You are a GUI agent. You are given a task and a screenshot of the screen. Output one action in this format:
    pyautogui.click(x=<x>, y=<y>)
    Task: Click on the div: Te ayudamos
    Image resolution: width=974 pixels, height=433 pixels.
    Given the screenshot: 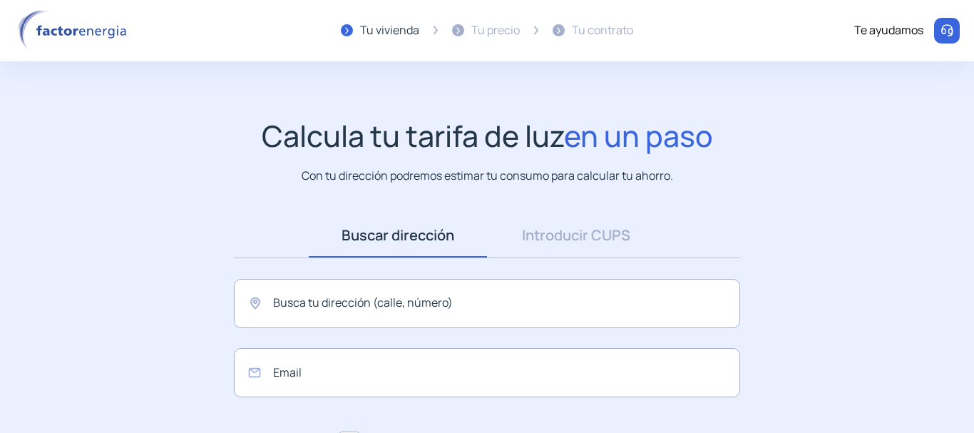 What is the action you would take?
    pyautogui.click(x=888, y=31)
    